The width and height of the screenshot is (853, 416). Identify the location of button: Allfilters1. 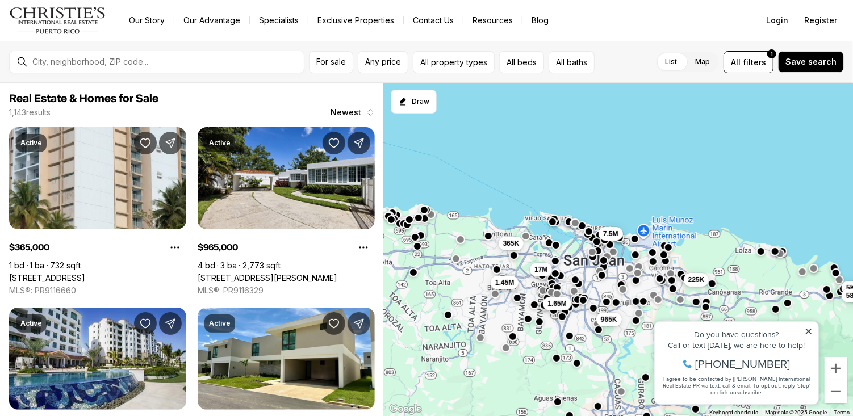
(748, 62).